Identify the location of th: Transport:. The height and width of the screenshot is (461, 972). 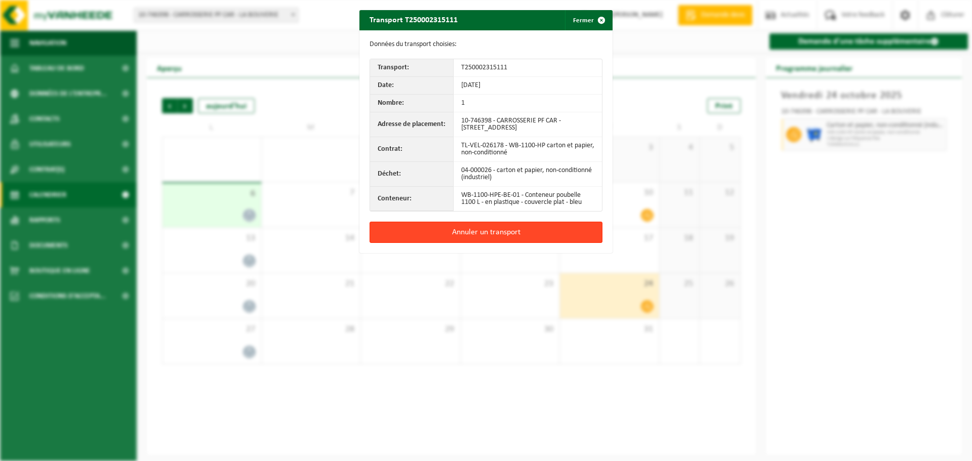
(412, 68).